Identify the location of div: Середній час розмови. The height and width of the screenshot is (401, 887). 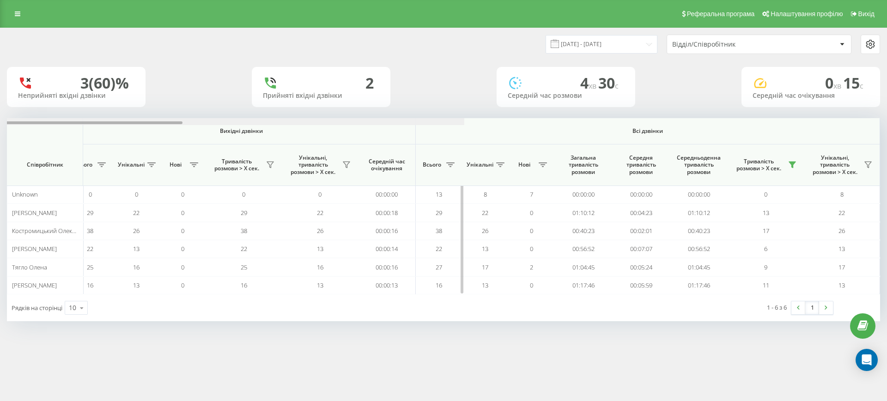
(566, 96).